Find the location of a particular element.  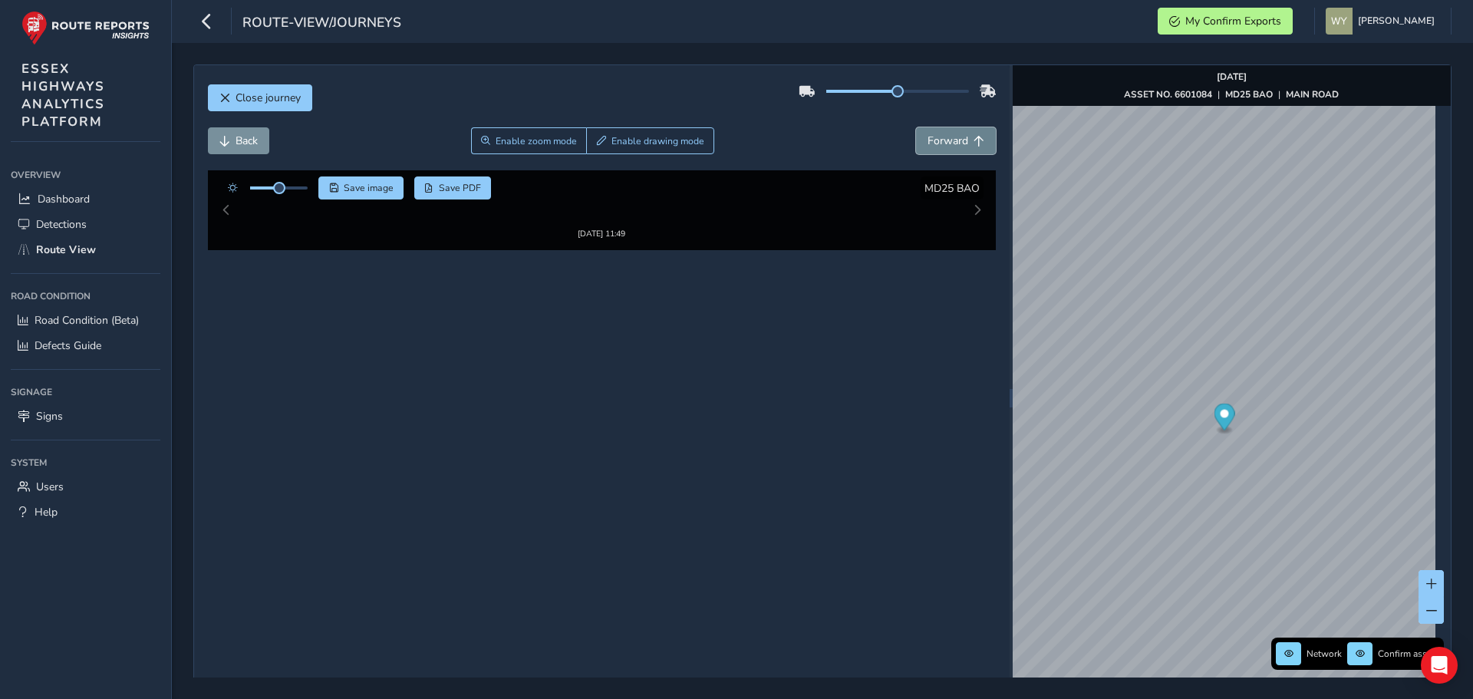

strong: ASSET NO. 6601084 is located at coordinates (1168, 94).